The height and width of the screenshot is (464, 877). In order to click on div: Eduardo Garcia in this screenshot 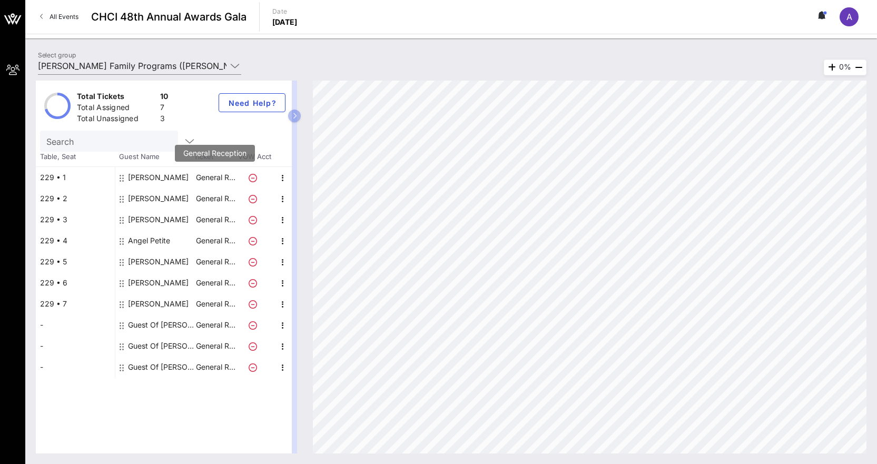, I will do `click(158, 177)`.